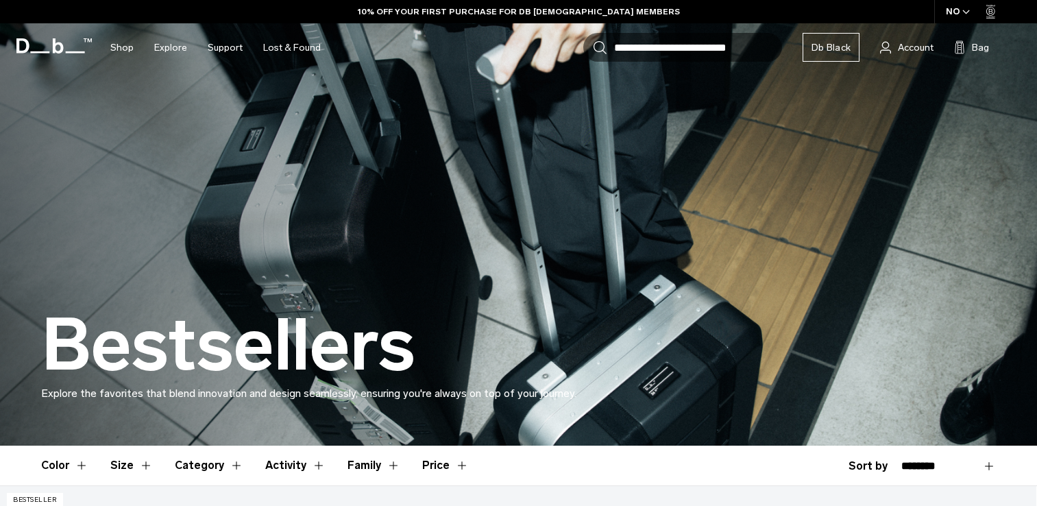 This screenshot has width=1037, height=506. I want to click on a: Account, so click(907, 47).